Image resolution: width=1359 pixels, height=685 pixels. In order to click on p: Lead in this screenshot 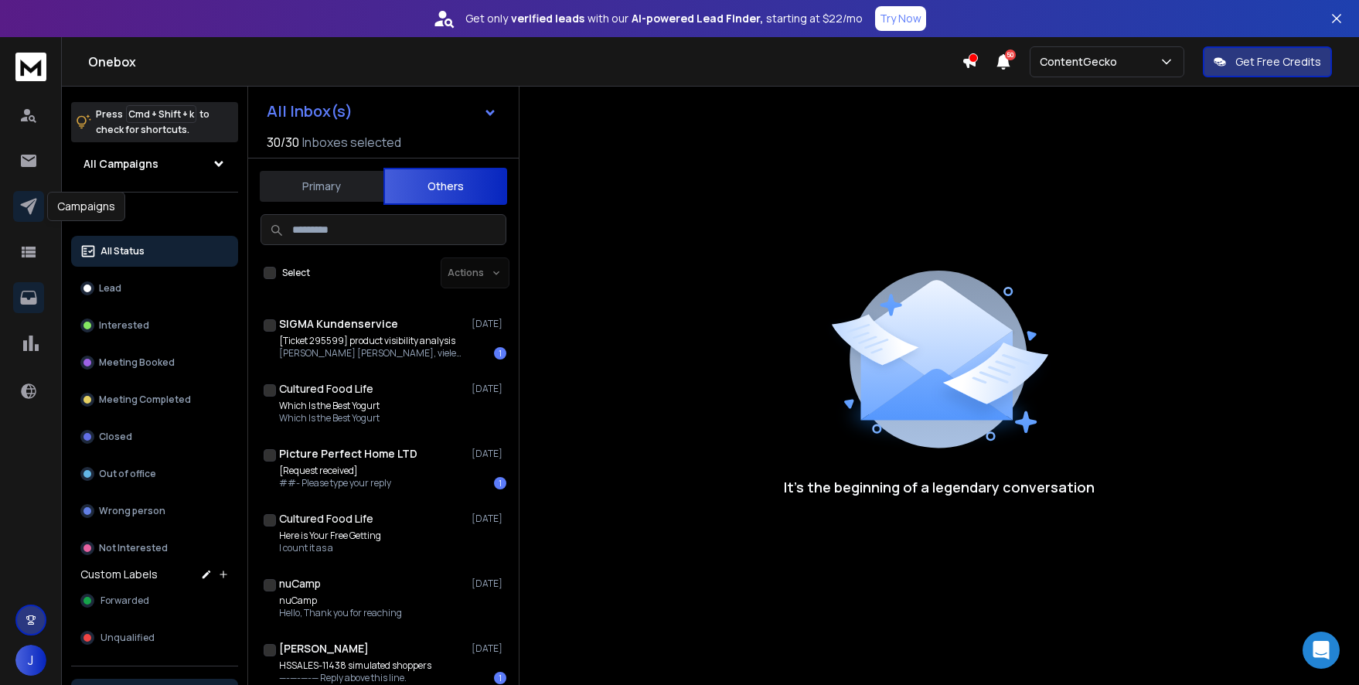, I will do `click(110, 288)`.